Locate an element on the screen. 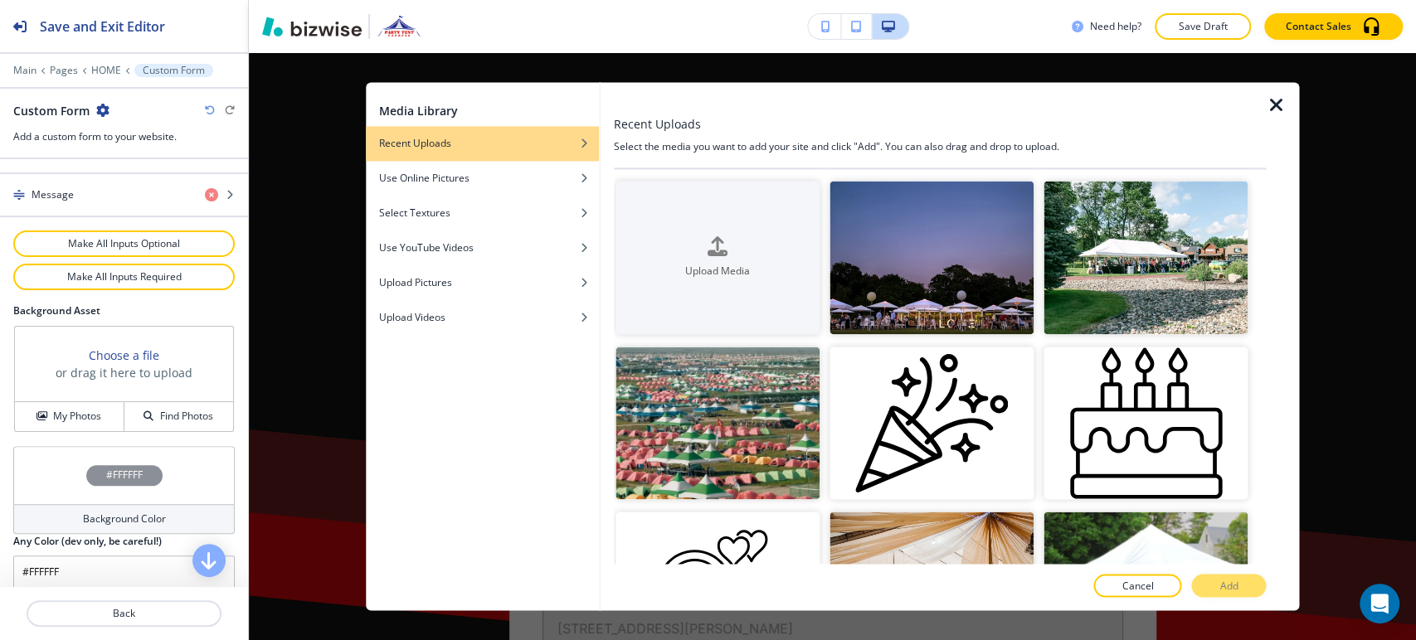 This screenshot has width=1416, height=640. button: Make All Inputs Required is located at coordinates (124, 277).